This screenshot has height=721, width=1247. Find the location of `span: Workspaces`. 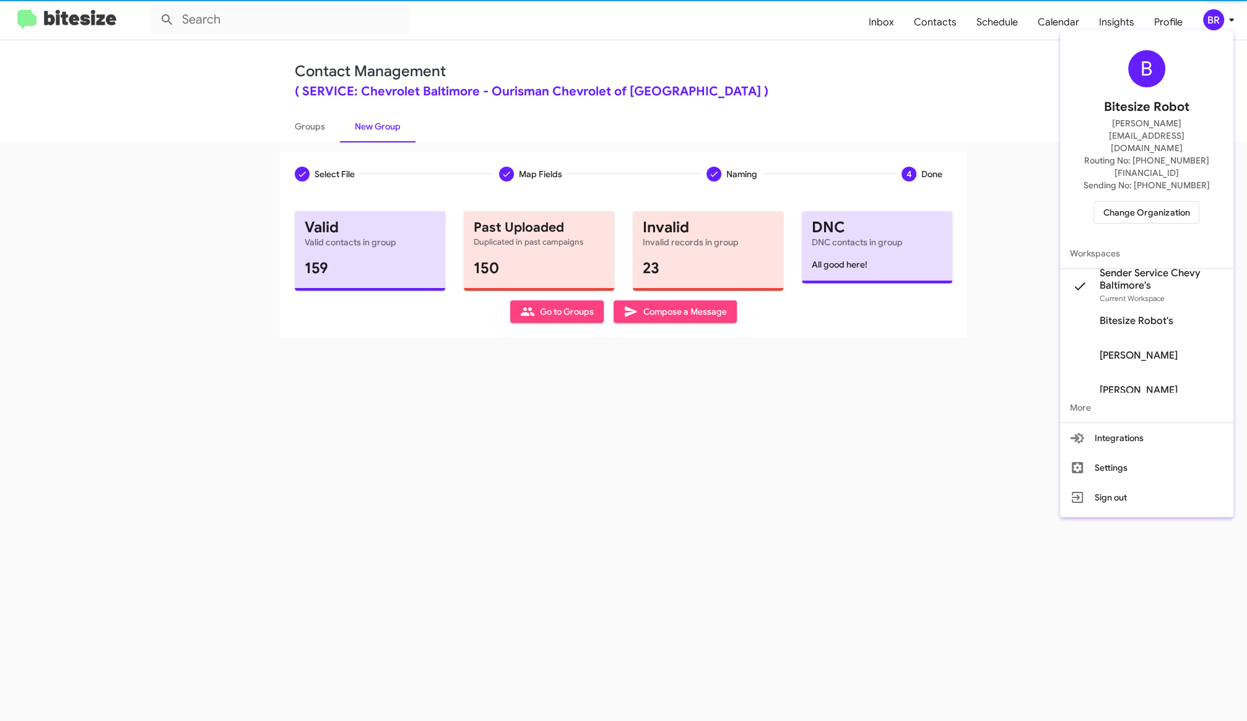

span: Workspaces is located at coordinates (1146, 253).